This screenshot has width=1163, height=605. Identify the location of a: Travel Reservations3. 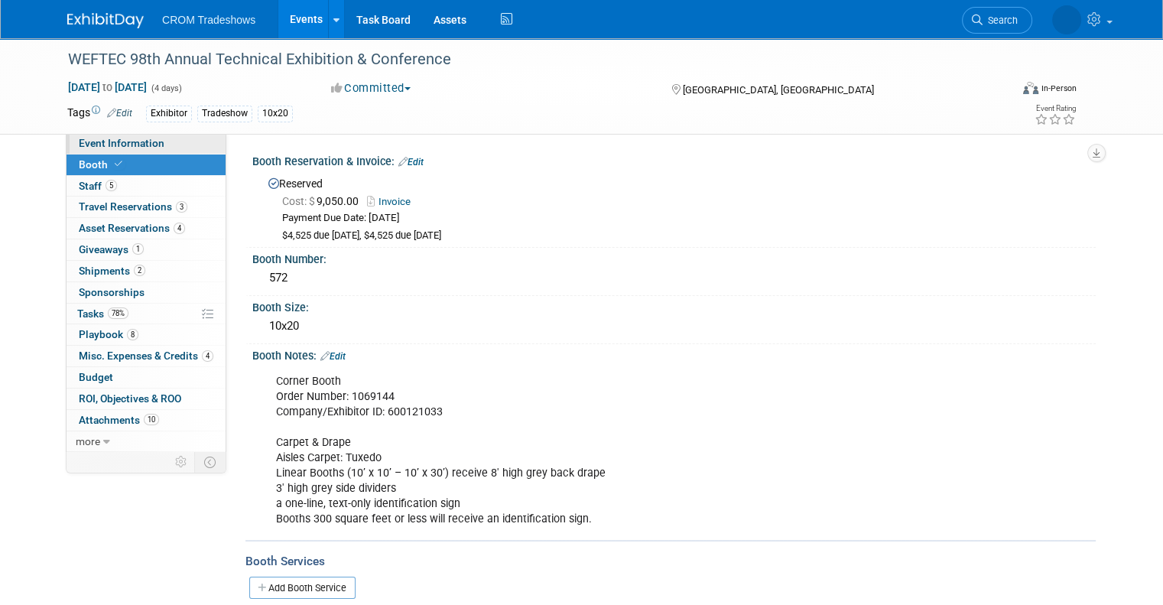
(146, 206).